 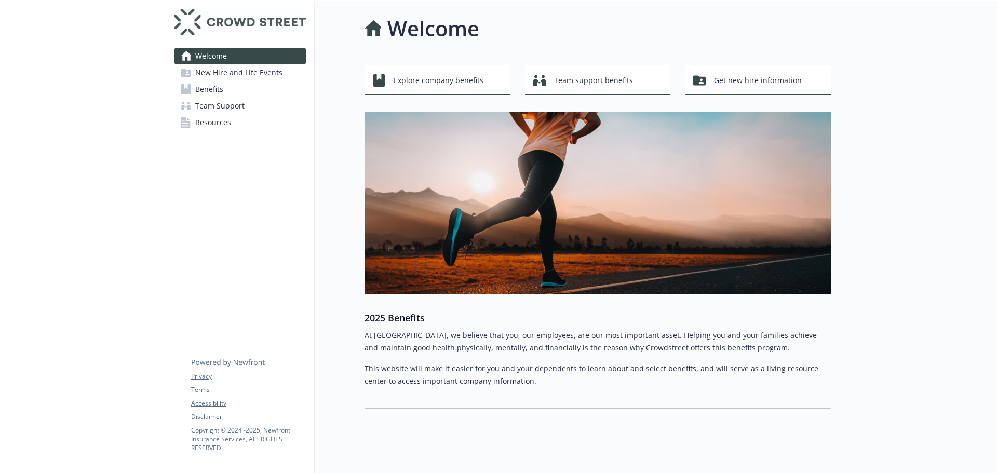 I want to click on a: New Hire and Life Events, so click(x=240, y=73).